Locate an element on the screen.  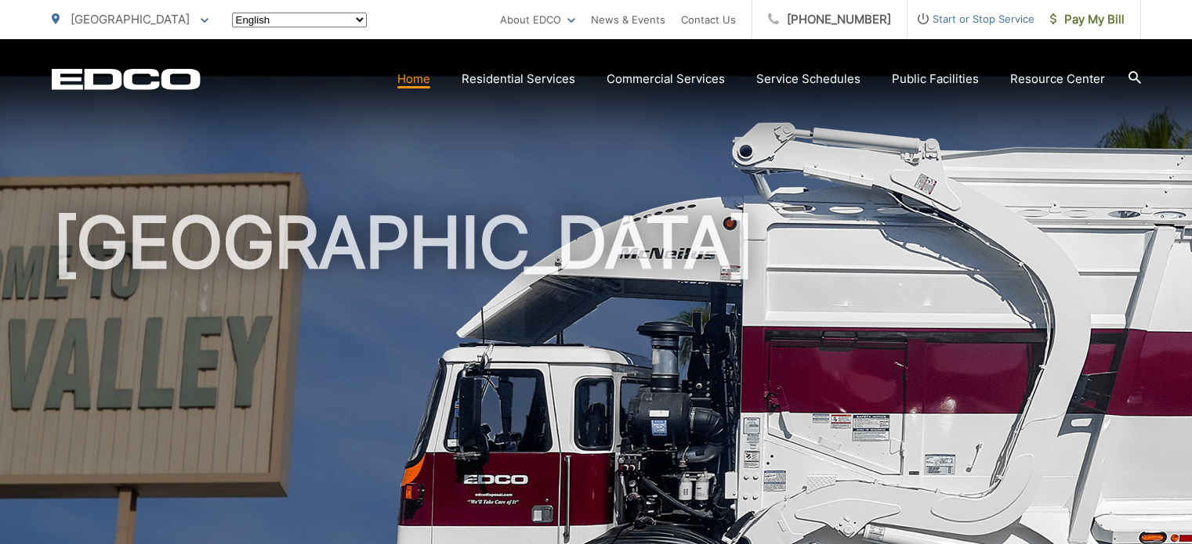
a: About EDCO is located at coordinates (537, 20).